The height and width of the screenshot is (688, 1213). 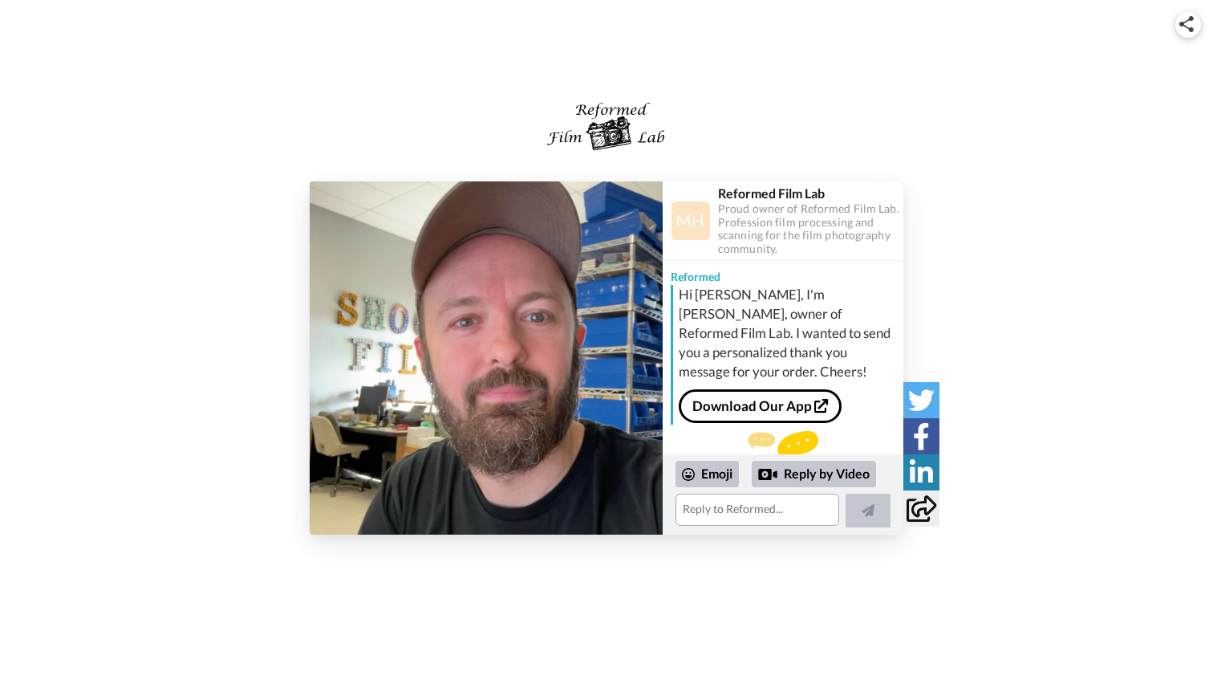 I want to click on div: Reformed Film Lab, so click(x=811, y=193).